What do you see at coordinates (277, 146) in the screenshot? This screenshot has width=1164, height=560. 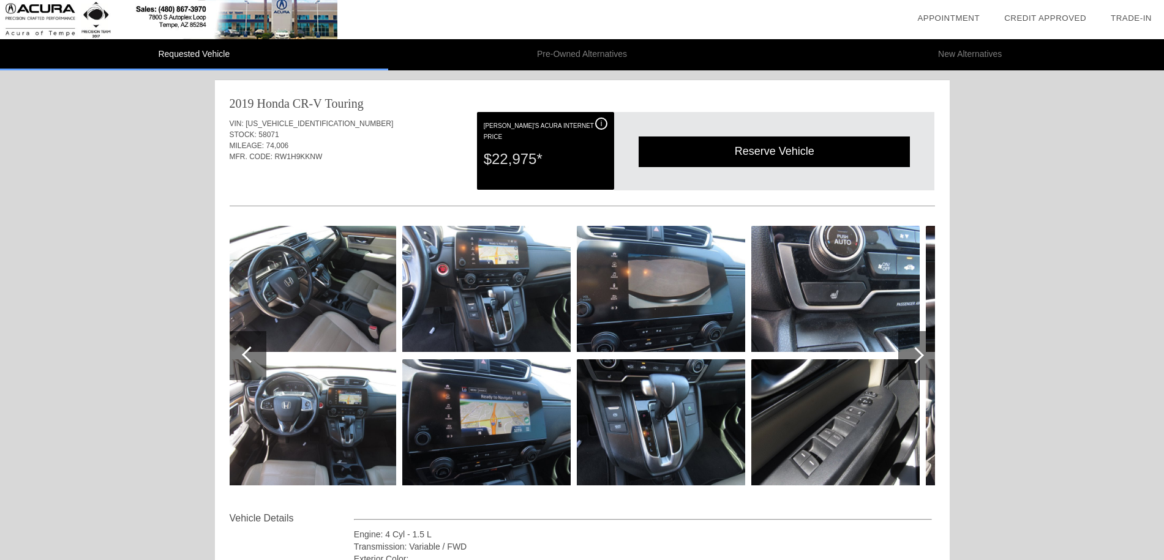 I see `span: 74,006` at bounding box center [277, 146].